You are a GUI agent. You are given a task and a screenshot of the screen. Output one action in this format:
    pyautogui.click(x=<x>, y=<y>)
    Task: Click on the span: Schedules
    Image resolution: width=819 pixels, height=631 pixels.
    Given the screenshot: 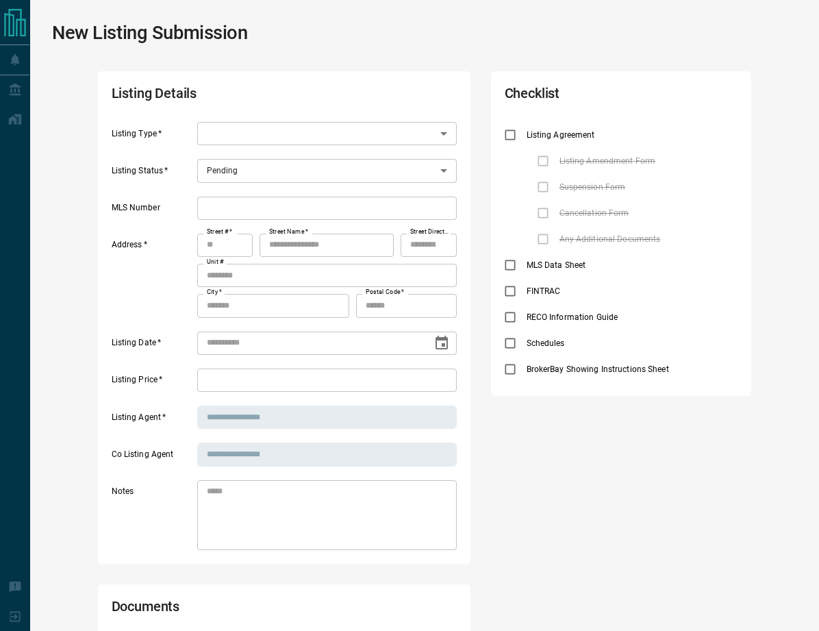 What is the action you would take?
    pyautogui.click(x=546, y=343)
    